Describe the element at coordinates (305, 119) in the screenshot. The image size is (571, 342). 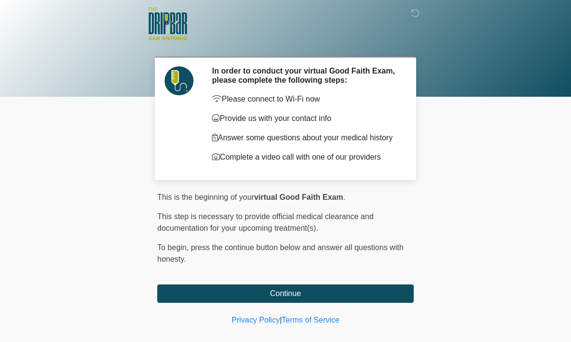
I see `p: Provide us with your contact info` at that location.